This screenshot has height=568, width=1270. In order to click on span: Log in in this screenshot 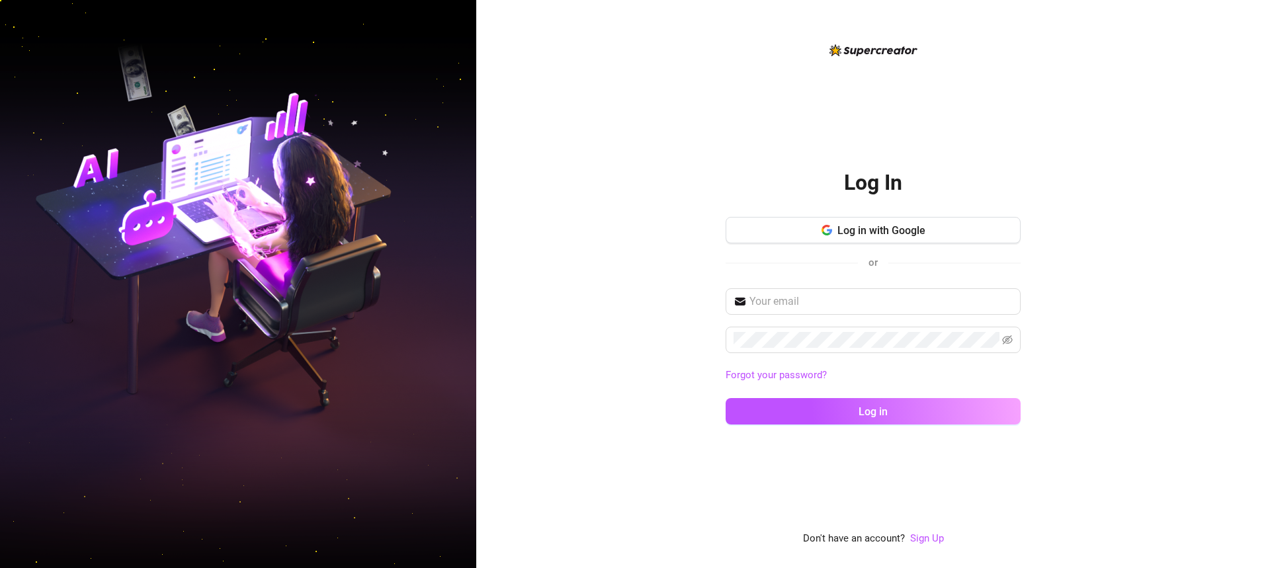, I will do `click(873, 411)`.